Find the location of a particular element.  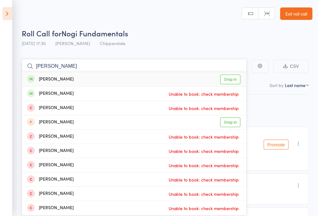

span: Roll Call for is located at coordinates (42, 33).